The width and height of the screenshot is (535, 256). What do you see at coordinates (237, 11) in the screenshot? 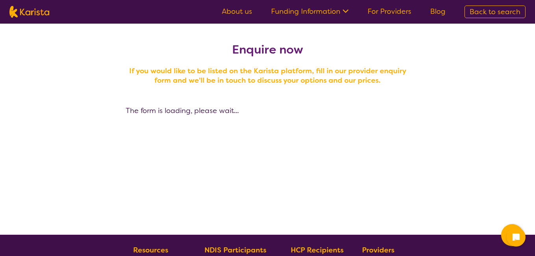
I see `a: About us` at bounding box center [237, 11].